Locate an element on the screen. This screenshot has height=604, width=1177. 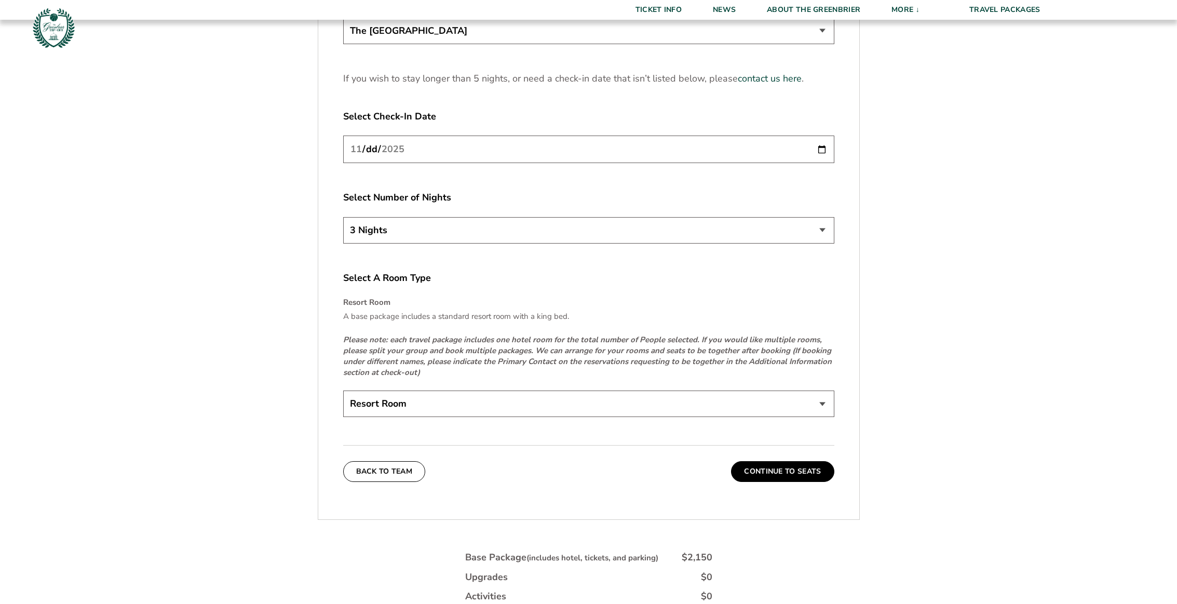
button: Back To Team is located at coordinates (384, 471).